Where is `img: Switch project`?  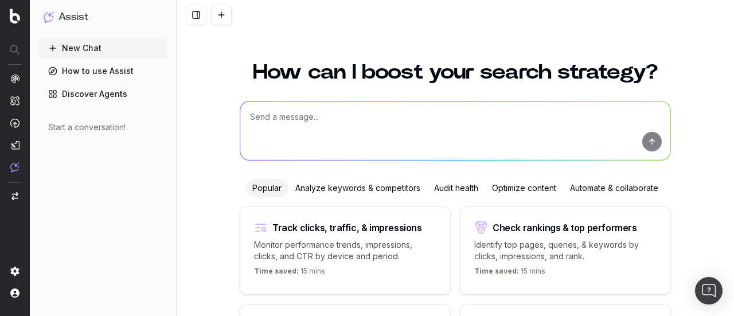 img: Switch project is located at coordinates (15, 196).